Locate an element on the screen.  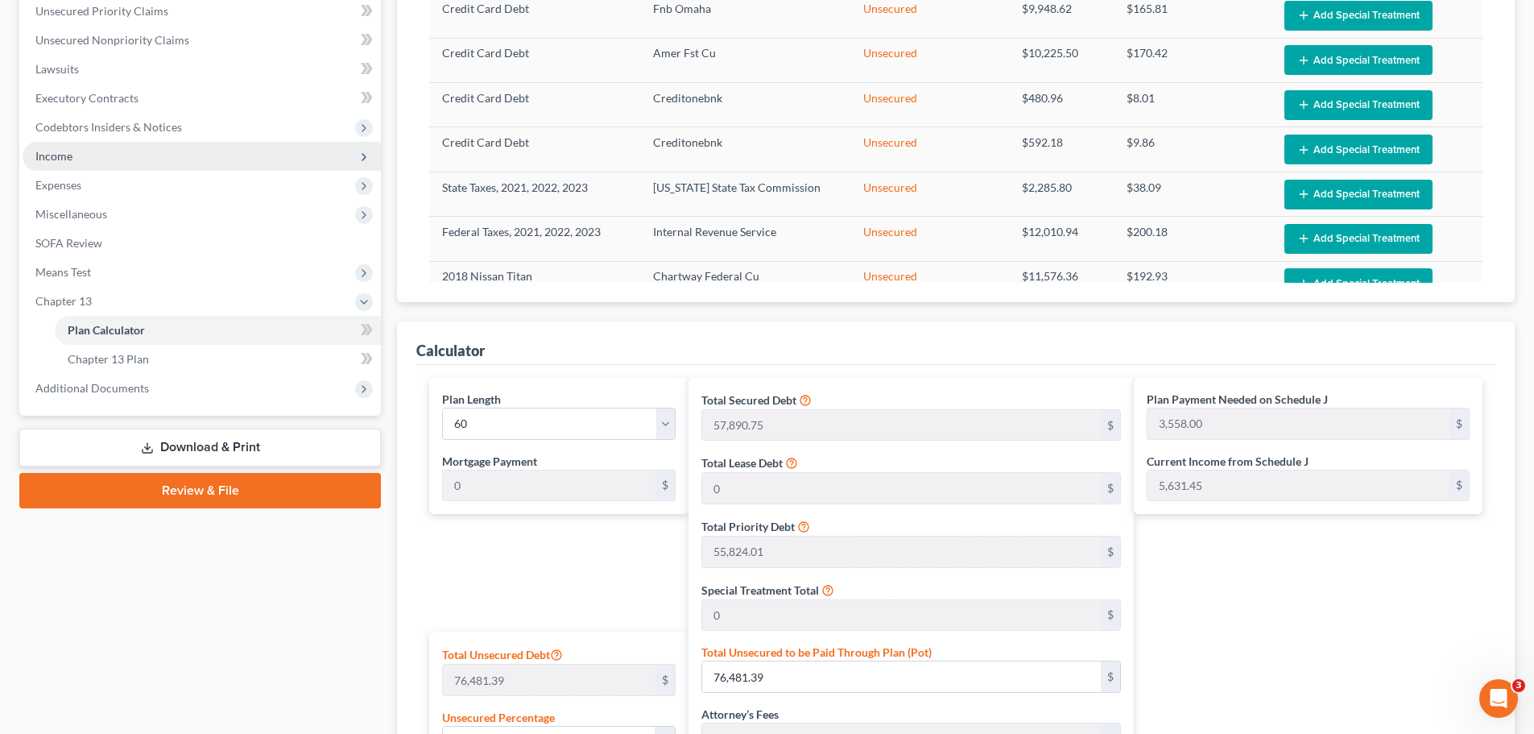
td: $192.93 is located at coordinates (1193, 283).